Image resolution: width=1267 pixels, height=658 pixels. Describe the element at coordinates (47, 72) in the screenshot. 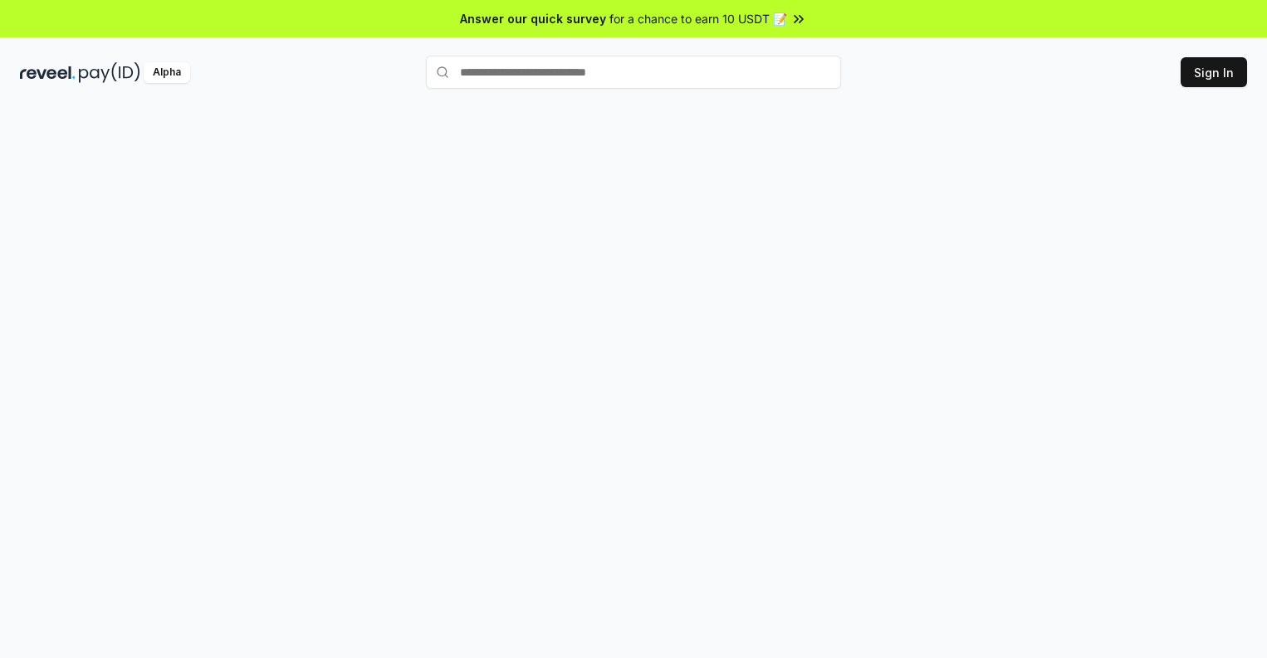

I see `img: reveel_dark` at that location.